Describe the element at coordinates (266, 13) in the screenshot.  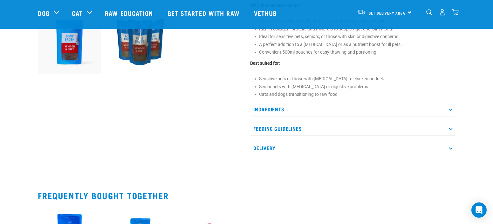
I see `a: Vethub` at that location.